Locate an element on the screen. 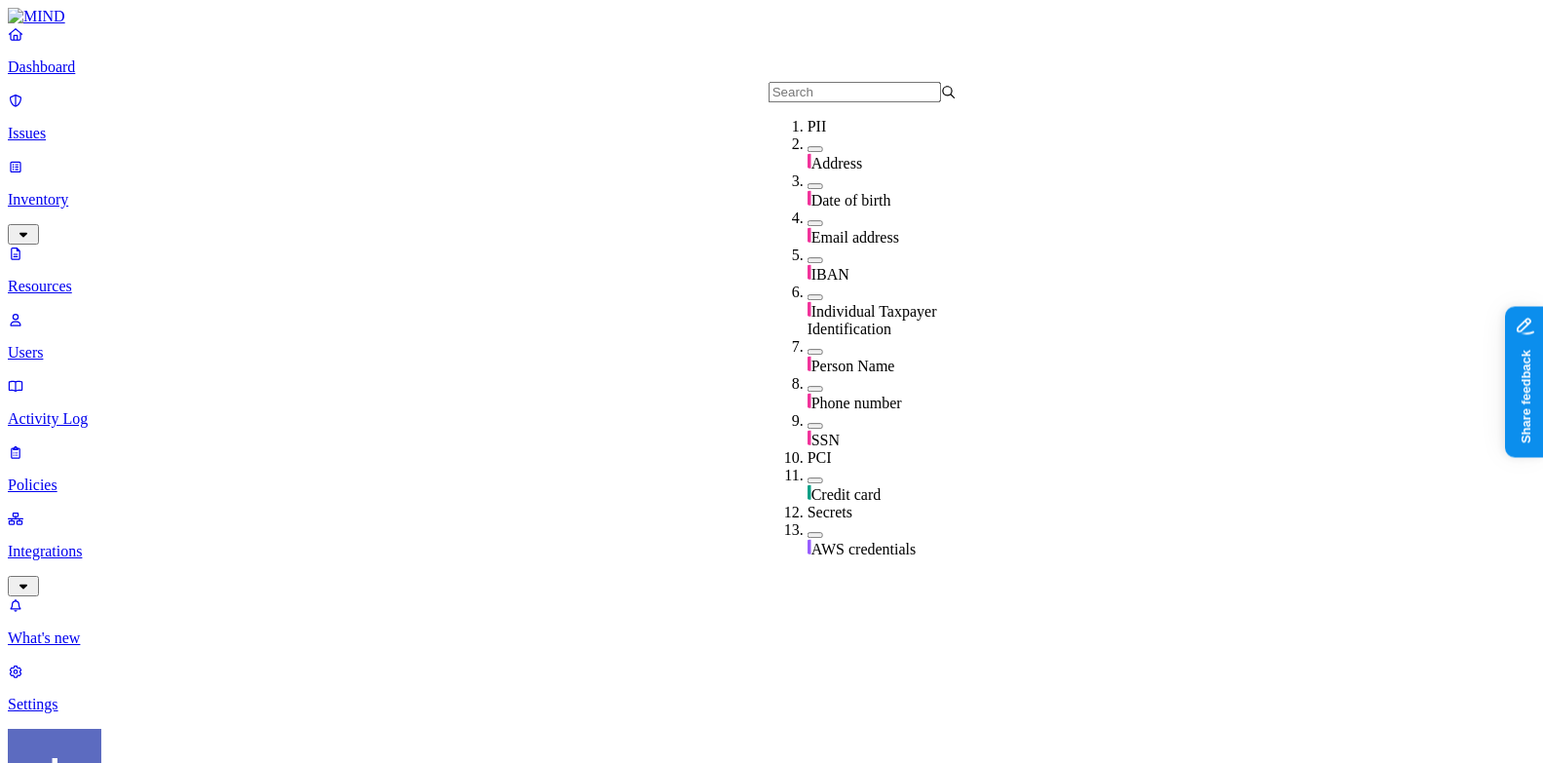 This screenshot has height=763, width=1543. a: Issues is located at coordinates (771, 117).